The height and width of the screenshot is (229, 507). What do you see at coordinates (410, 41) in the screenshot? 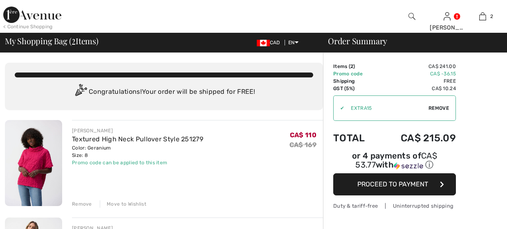
I see `div: Order Summary` at bounding box center [410, 41].